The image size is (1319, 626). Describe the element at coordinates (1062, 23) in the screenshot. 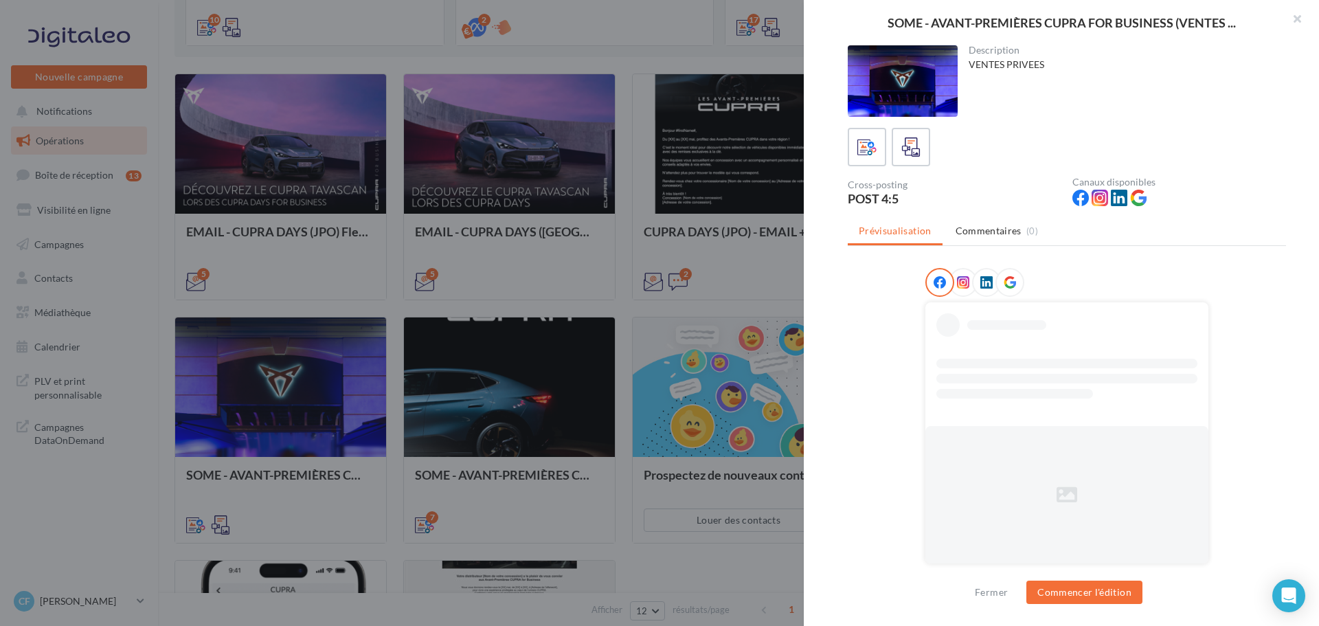

I see `span: SOME - AVANT-PREMIÈRES CUPRA FOR BUSINESS (VENTES ...` at that location.